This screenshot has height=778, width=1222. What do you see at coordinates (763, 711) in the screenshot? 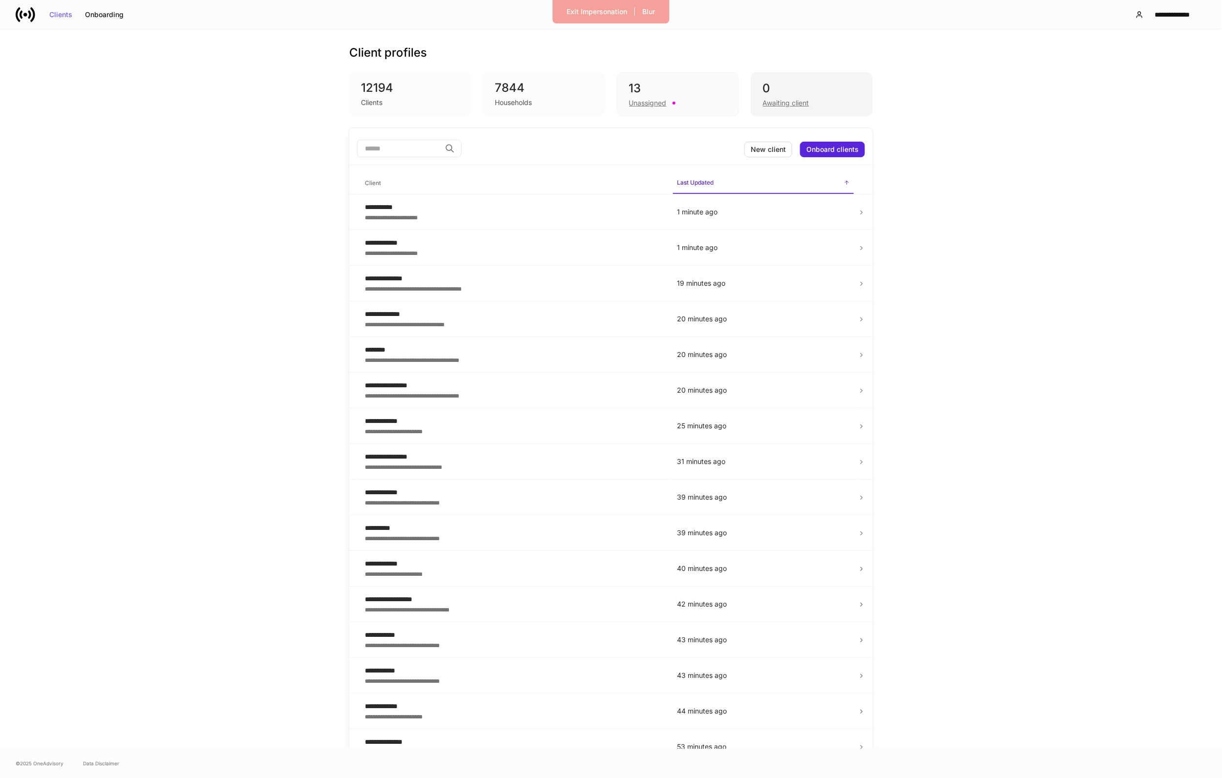
I see `p: 44 minutes ago` at bounding box center [763, 711].